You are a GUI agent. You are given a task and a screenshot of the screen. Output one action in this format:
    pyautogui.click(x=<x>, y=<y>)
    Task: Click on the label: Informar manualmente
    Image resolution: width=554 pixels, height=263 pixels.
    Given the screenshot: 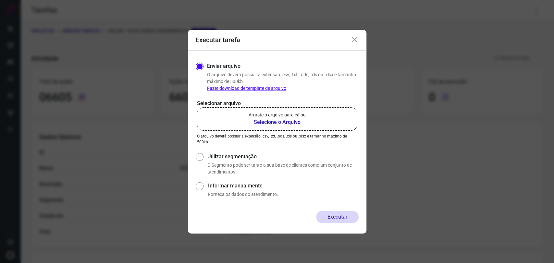 What is the action you would take?
    pyautogui.click(x=283, y=186)
    